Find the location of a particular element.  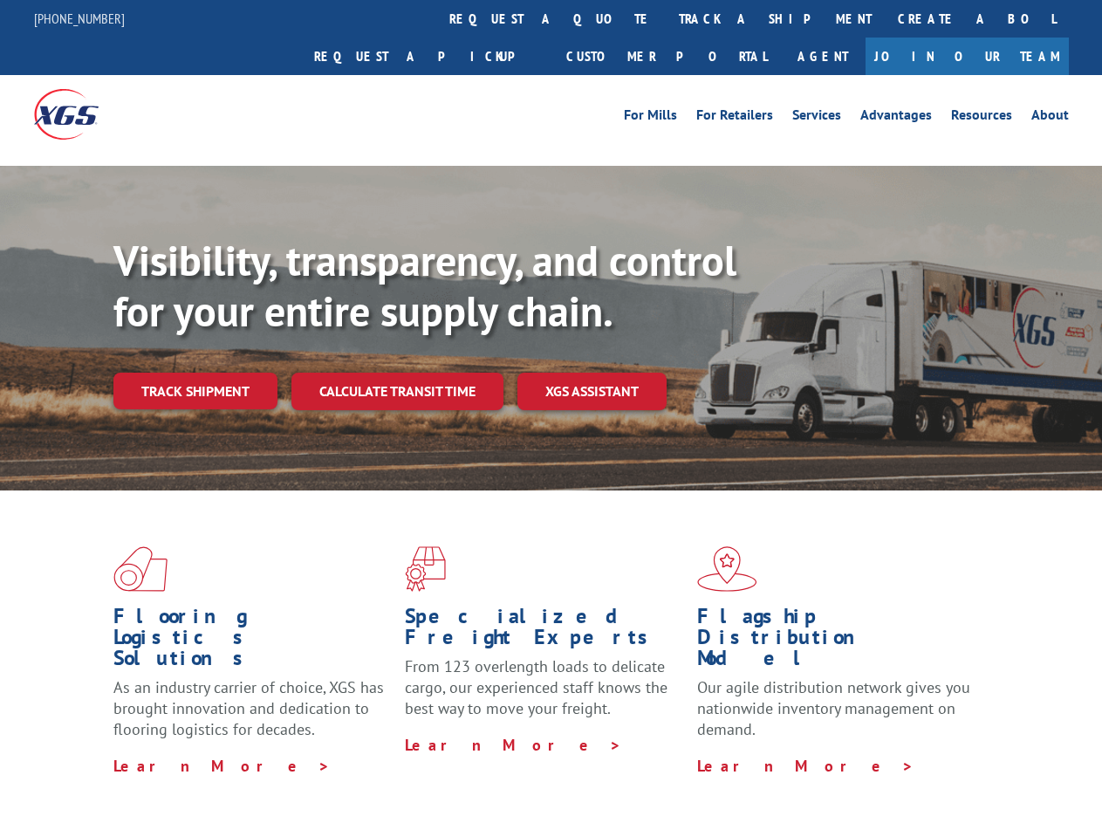

img: xgs-icon-focused-on-flooring-red is located at coordinates (425, 569).